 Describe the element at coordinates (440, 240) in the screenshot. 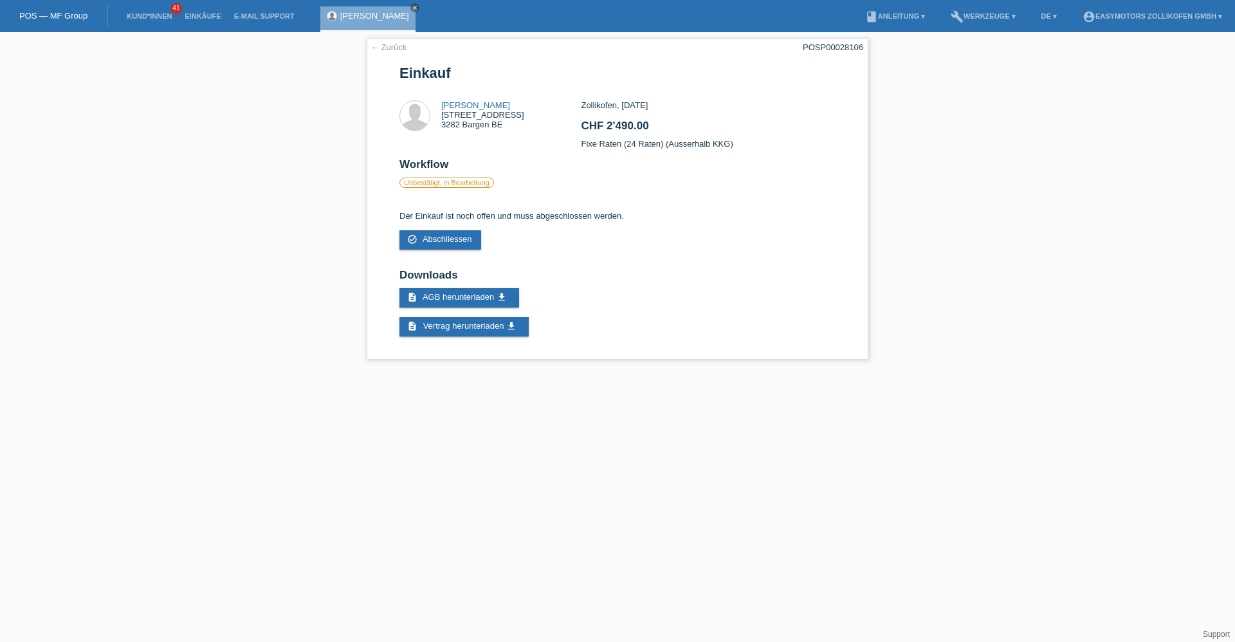

I see `a: check_circle_outline Abschliessen` at that location.